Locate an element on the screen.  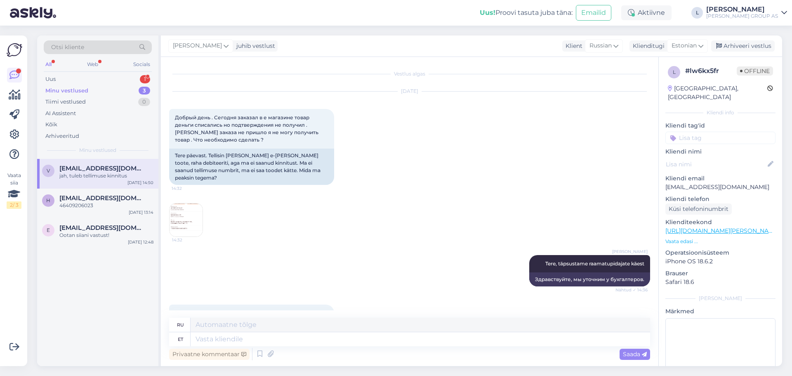
span: vipros85@gmail.com is located at coordinates (102, 168).